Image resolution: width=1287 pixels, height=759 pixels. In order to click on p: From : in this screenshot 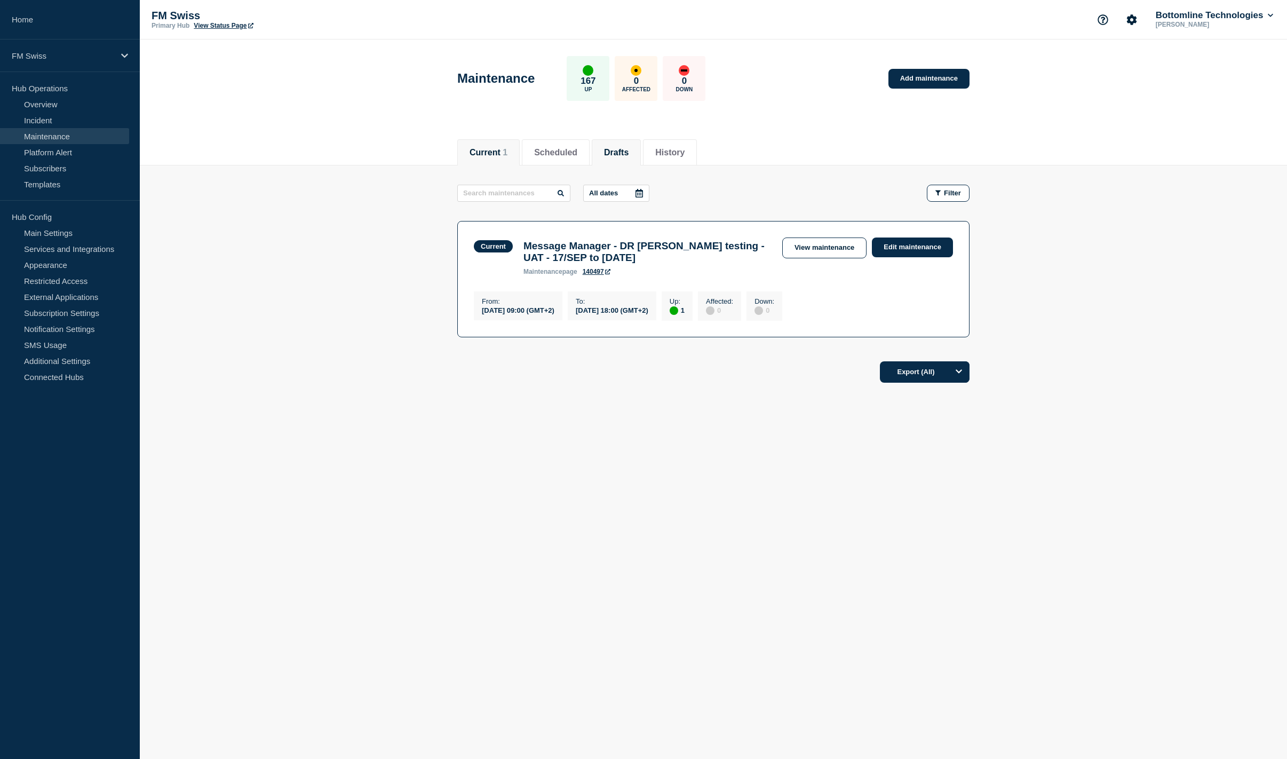, I will do `click(518, 301)`.